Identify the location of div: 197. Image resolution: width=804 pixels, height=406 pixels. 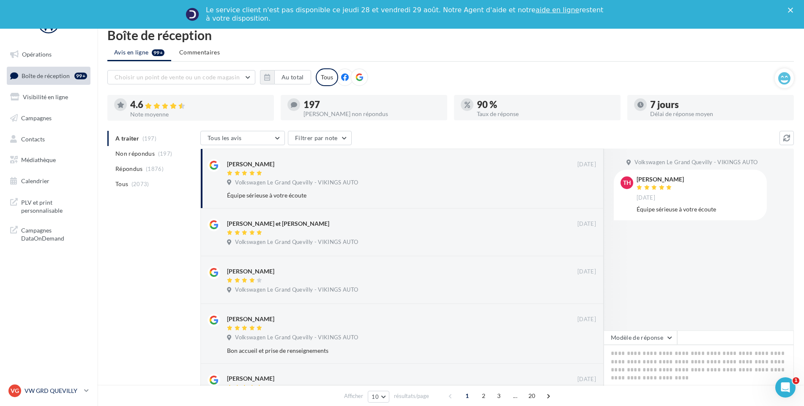
(372, 105).